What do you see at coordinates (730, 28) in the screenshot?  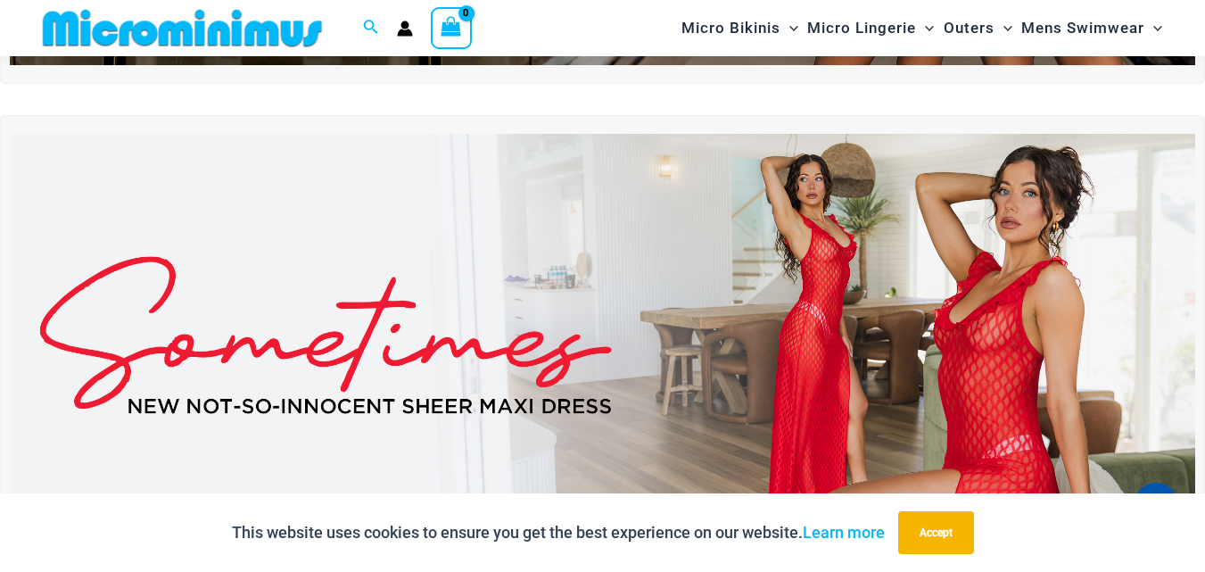 I see `span: Micro Bikinis` at bounding box center [730, 28].